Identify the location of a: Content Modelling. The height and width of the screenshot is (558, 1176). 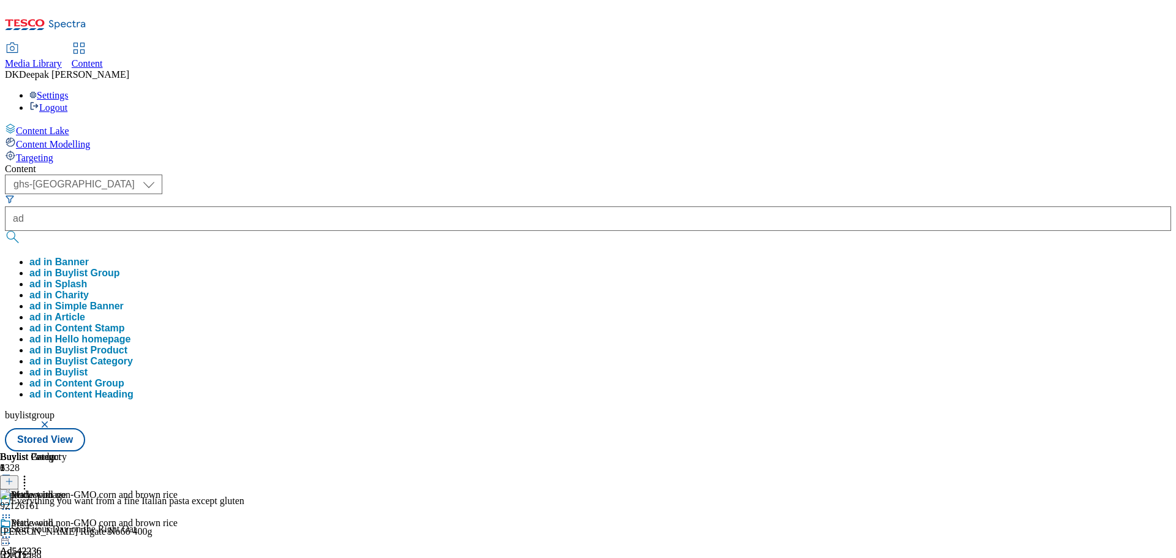
(588, 143).